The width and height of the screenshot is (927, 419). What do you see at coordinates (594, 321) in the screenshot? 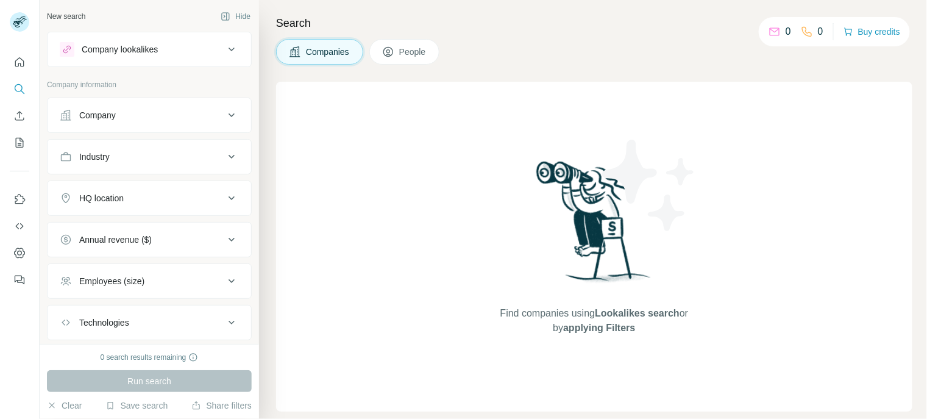
I see `span: Find companies using or by` at bounding box center [594, 321].